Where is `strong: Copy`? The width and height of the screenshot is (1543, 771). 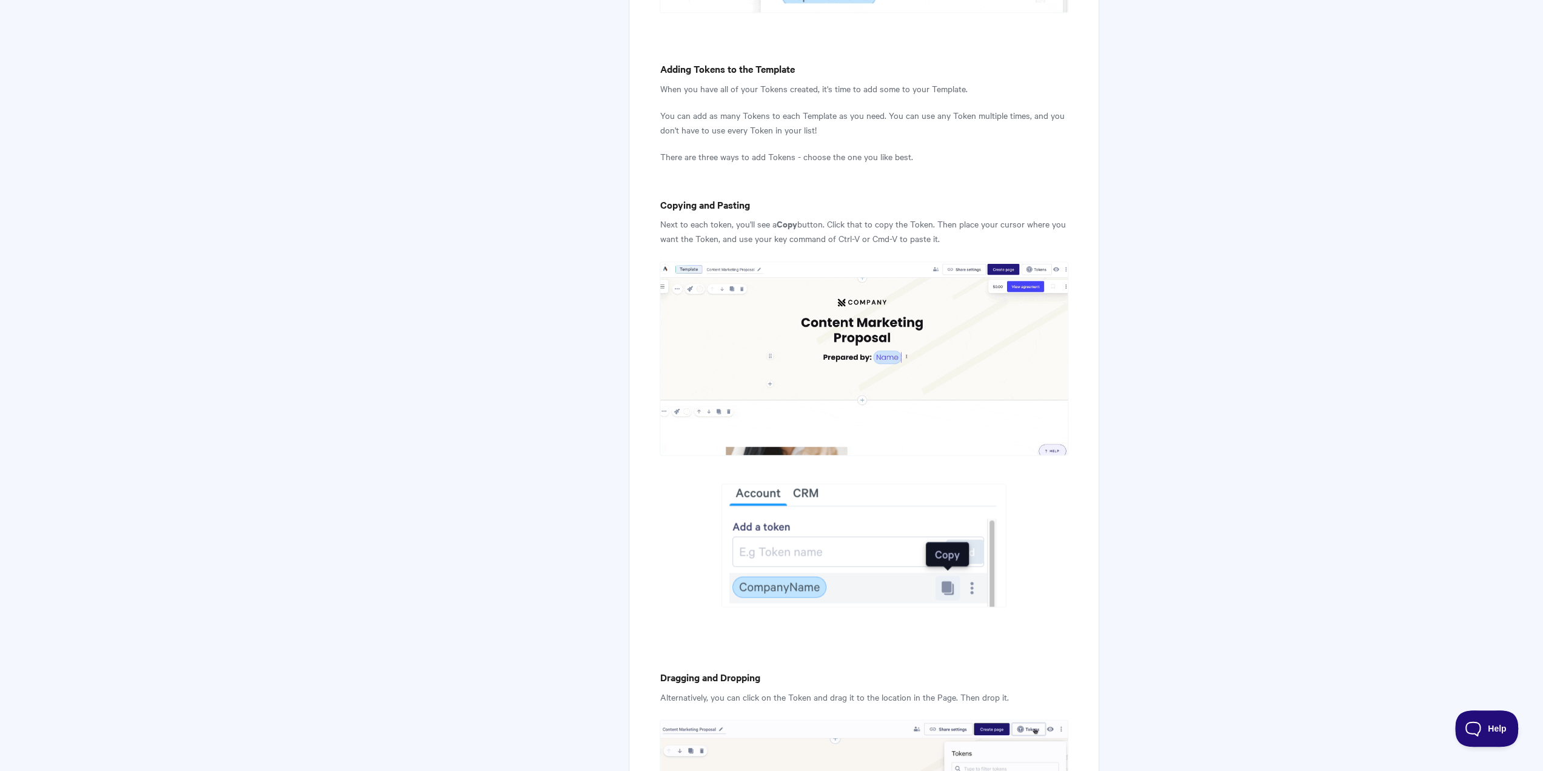 strong: Copy is located at coordinates (787, 223).